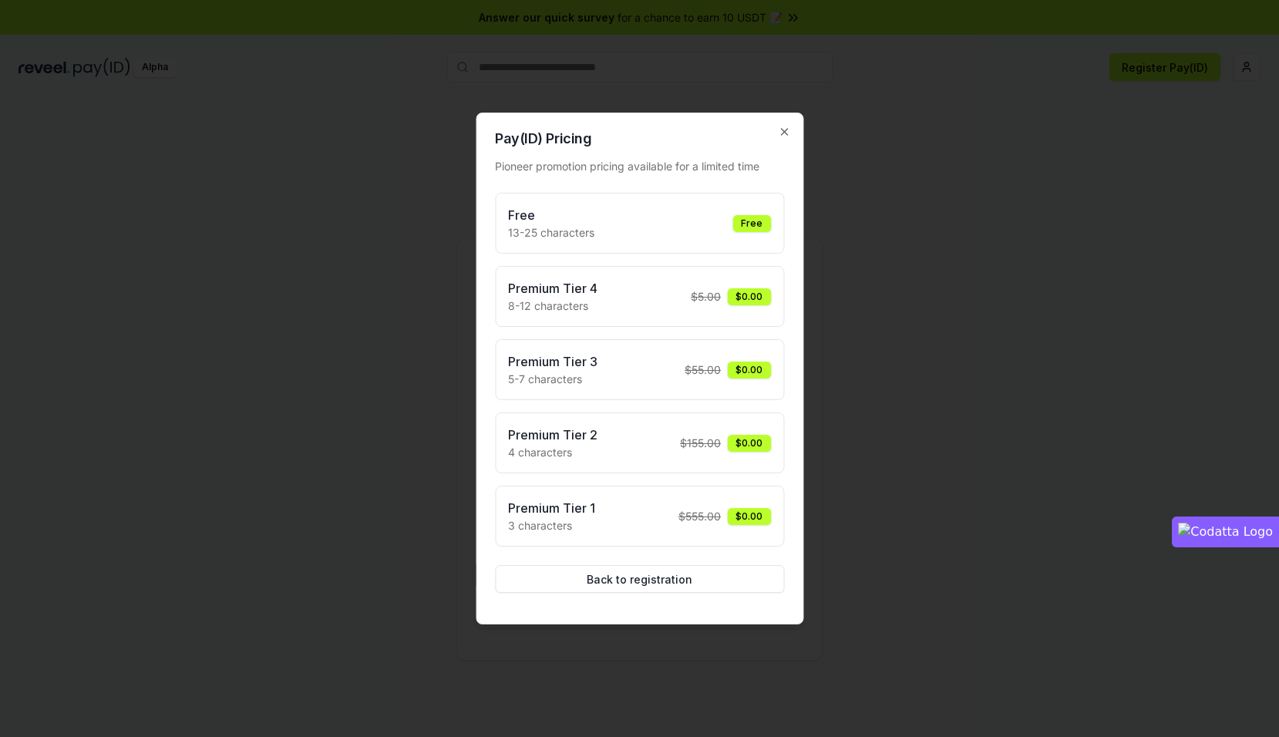 Image resolution: width=1279 pixels, height=737 pixels. Describe the element at coordinates (639, 166) in the screenshot. I see `div: Pioneer promotion pricing available for a limited time` at that location.